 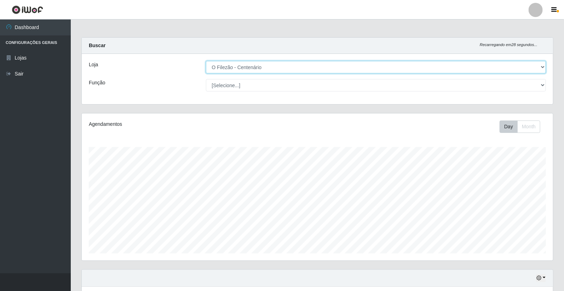 What do you see at coordinates (520, 126) in the screenshot?
I see `div: First group` at bounding box center [520, 126].